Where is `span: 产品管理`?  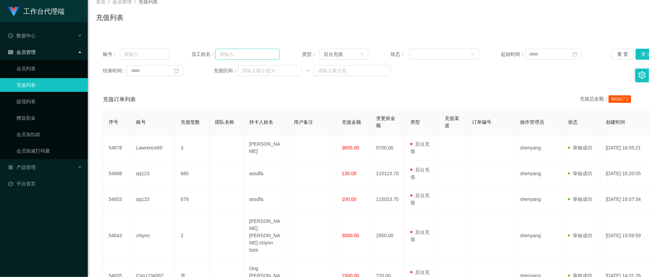
span: 产品管理 is located at coordinates (22, 167).